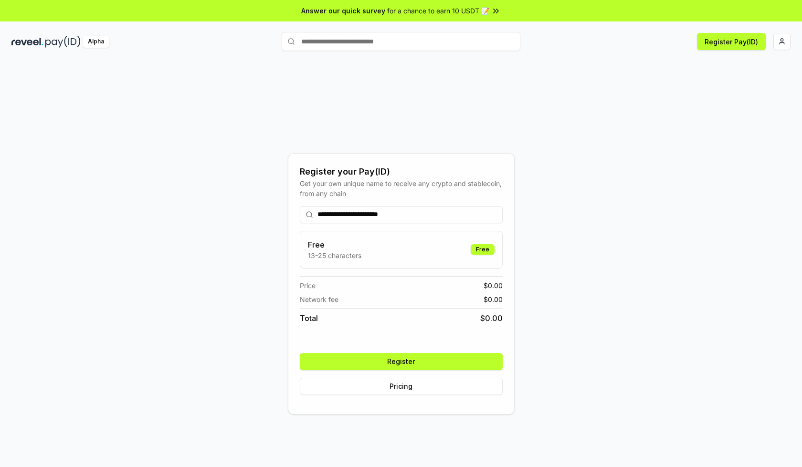 The image size is (802, 467). I want to click on h3: Free, so click(335, 245).